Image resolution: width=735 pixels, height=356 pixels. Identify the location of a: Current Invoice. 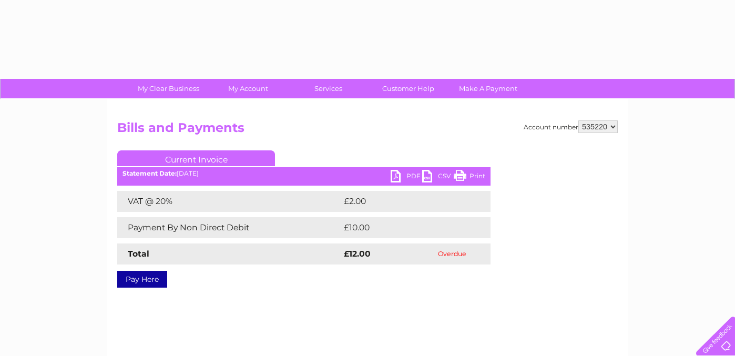
(196, 158).